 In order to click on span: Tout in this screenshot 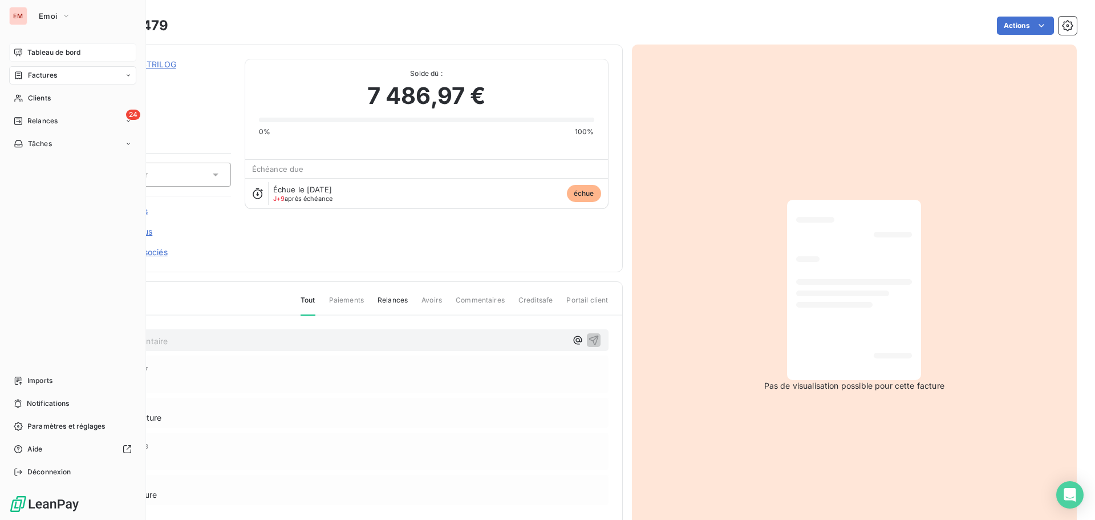, I will do `click(308, 305)`.